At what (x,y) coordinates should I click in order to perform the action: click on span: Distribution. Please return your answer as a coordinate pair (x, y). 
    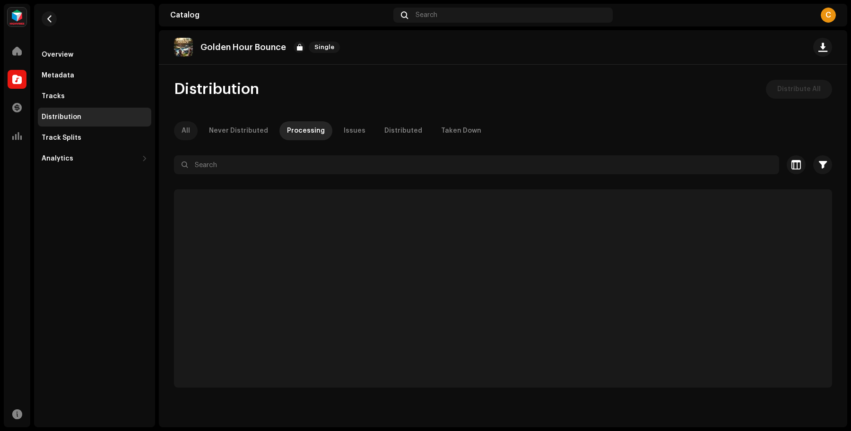
    Looking at the image, I should click on (216, 89).